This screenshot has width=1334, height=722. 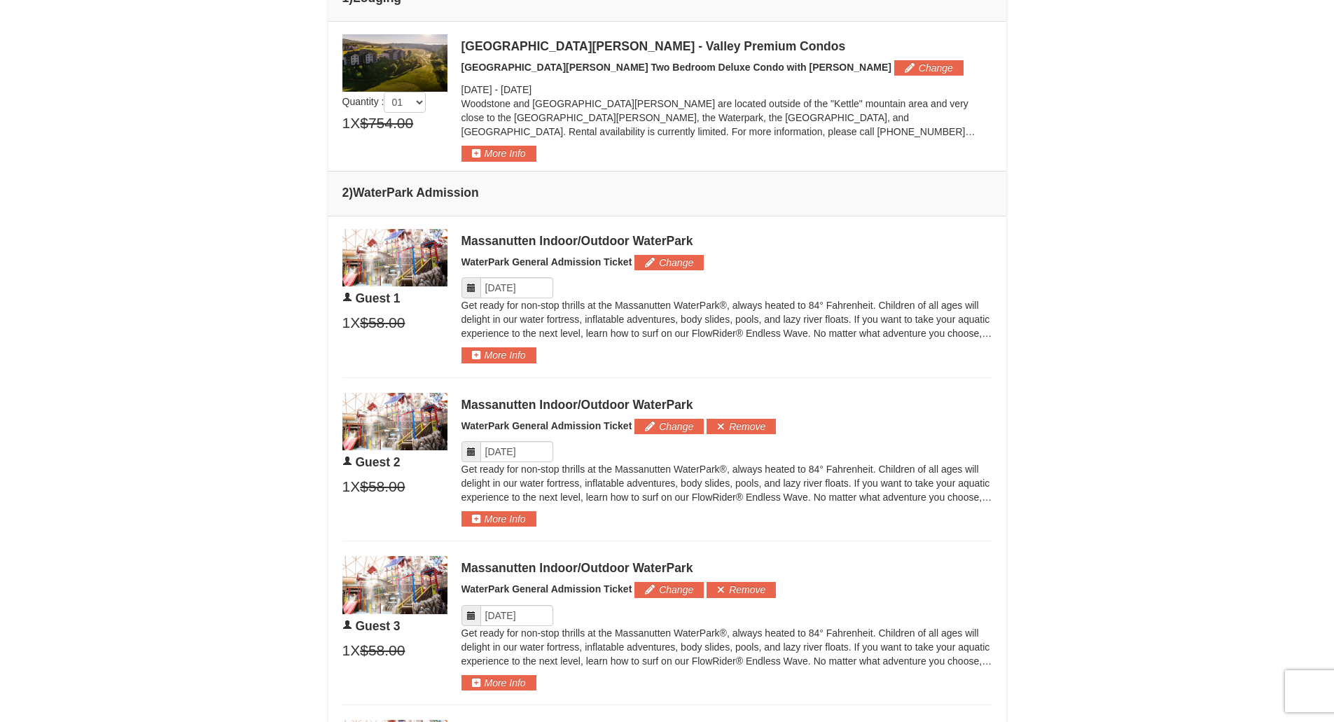 I want to click on span: Guest 1, so click(x=378, y=298).